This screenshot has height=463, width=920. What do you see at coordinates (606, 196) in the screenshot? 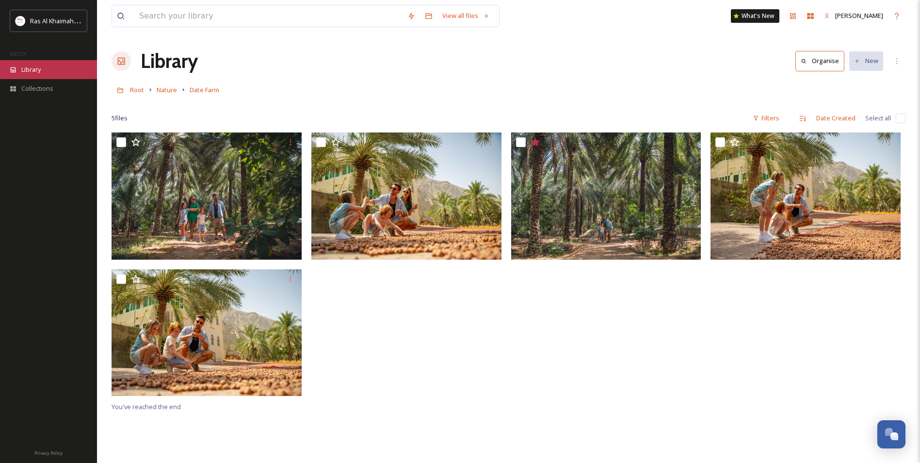
I see `img: Date Farm Hero` at bounding box center [606, 196].